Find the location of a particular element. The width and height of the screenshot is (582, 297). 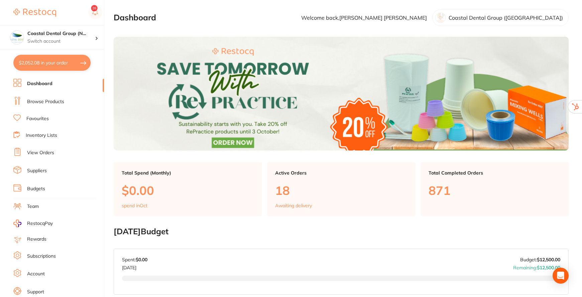

p: Remaining: is located at coordinates (536, 267).